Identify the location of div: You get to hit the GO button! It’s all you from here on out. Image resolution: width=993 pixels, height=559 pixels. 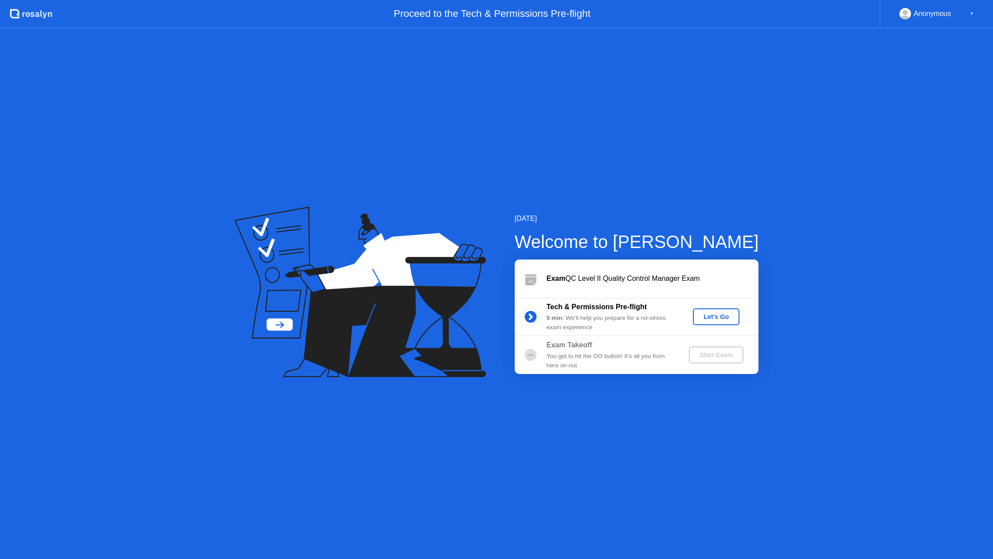
(610, 360).